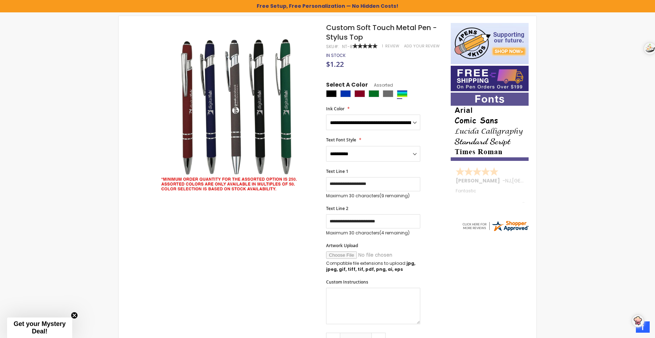  I want to click on div: Green, so click(374, 94).